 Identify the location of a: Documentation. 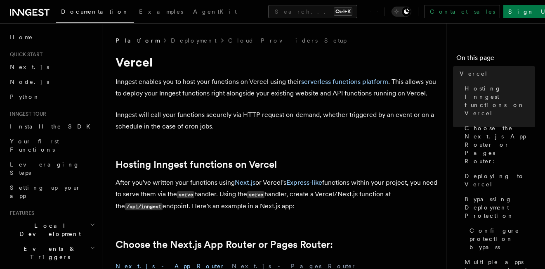
(95, 13).